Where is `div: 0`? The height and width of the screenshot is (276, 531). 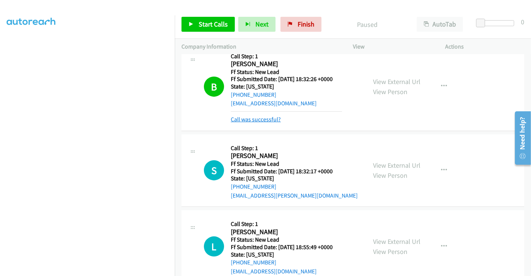 div: 0 is located at coordinates (523, 22).